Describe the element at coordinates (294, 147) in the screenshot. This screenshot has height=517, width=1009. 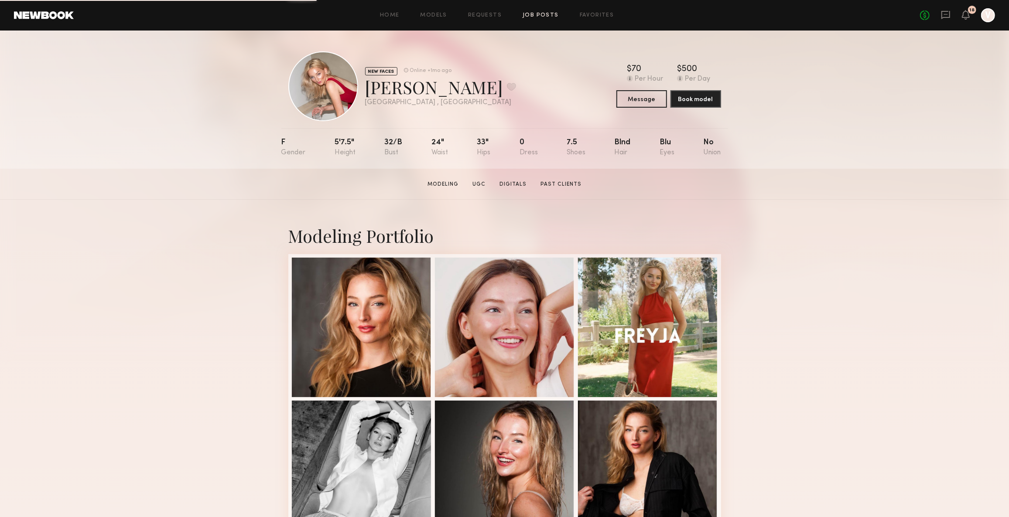
I see `div: F` at that location.